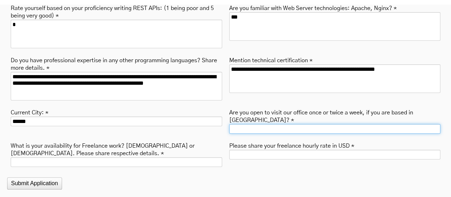 The image size is (451, 197). Describe the element at coordinates (30, 112) in the screenshot. I see `label: Current City: *` at that location.